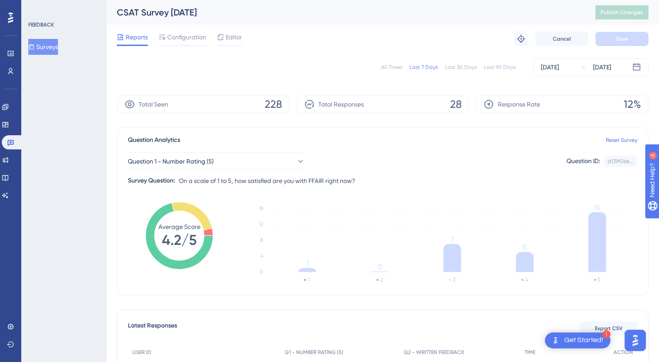 This screenshot has height=362, width=659. What do you see at coordinates (577, 341) in the screenshot?
I see `div: Open Get Started! checklist, remaining modules: 1` at bounding box center [577, 341].